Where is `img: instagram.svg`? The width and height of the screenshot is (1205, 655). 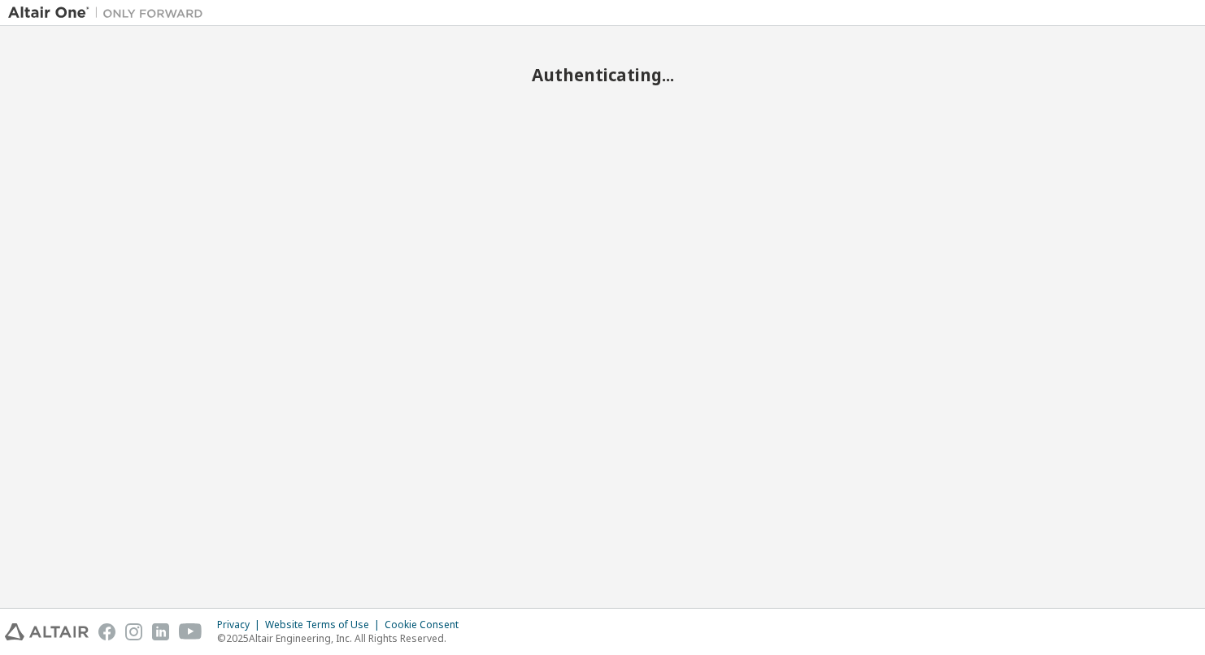
img: instagram.svg is located at coordinates (133, 632).